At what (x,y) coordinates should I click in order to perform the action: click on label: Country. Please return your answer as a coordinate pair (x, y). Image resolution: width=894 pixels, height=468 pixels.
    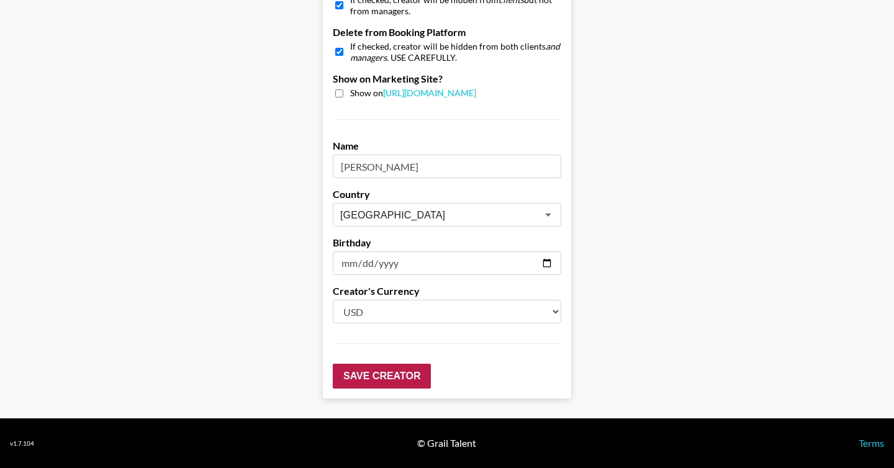
    Looking at the image, I should click on (447, 194).